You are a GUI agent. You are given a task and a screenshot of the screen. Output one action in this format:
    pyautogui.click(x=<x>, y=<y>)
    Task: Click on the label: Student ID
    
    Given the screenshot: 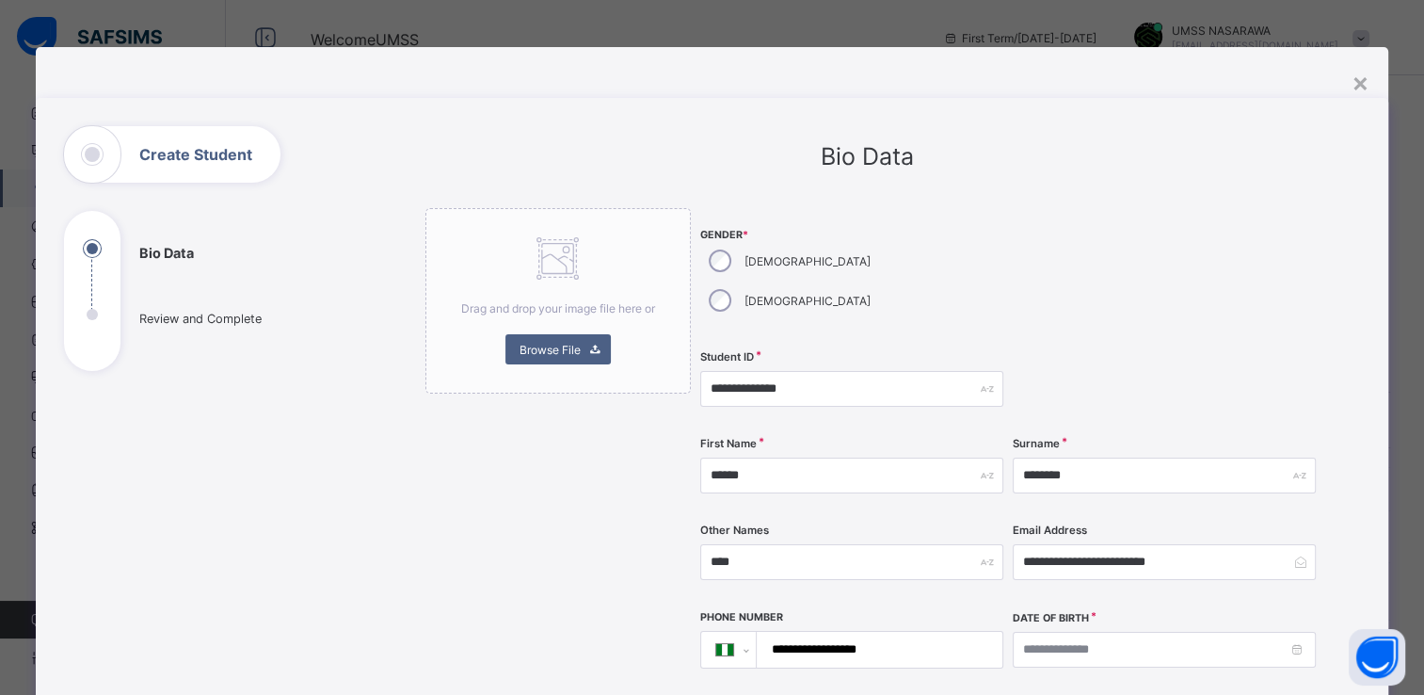 What is the action you would take?
    pyautogui.click(x=727, y=357)
    